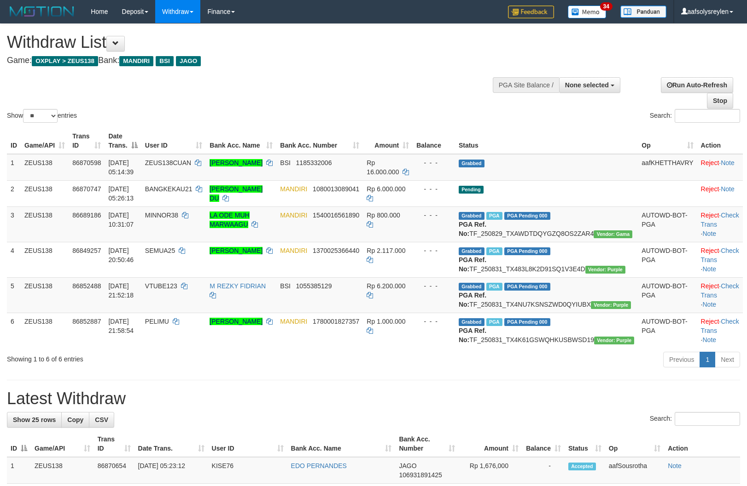 This screenshot has width=747, height=486. Describe the element at coordinates (643, 12) in the screenshot. I see `img: panduan.png` at that location.